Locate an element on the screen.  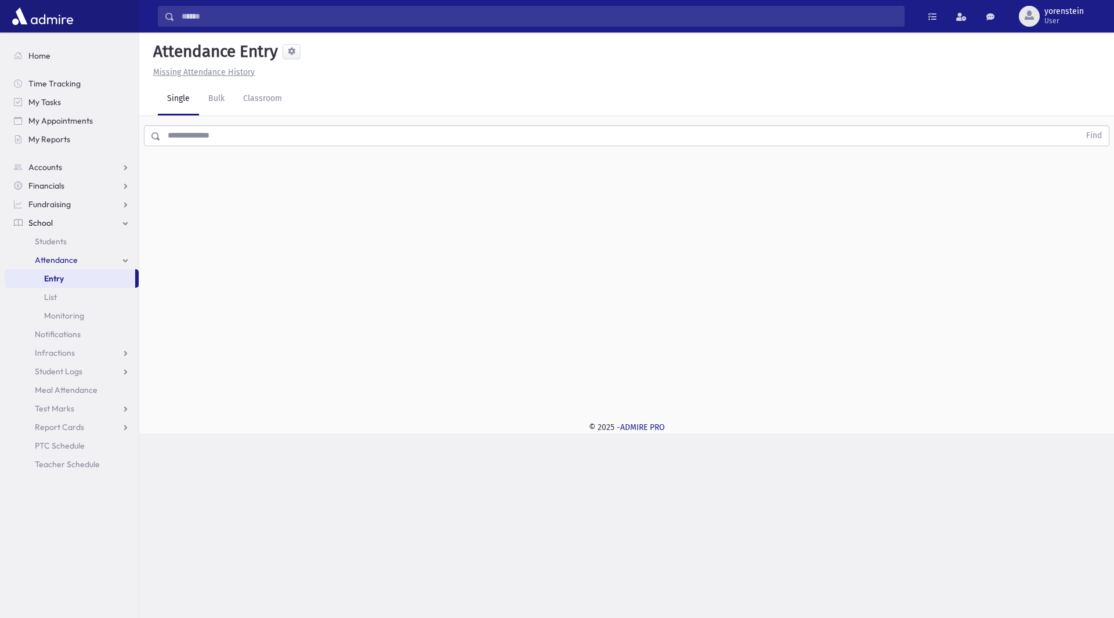
a: School is located at coordinates (71, 223).